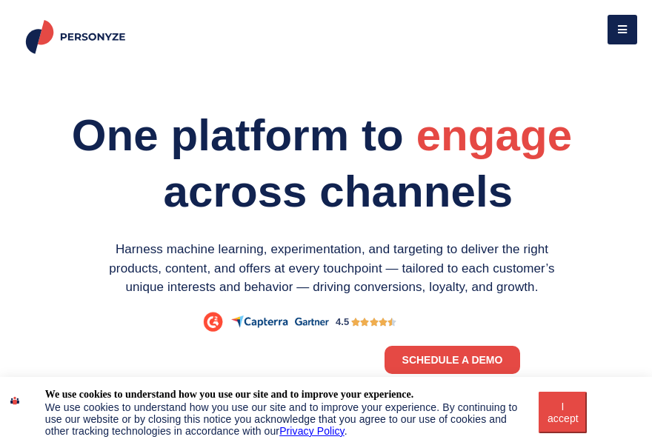  I want to click on div: We use cookies to understand how you use our site and to improve your experience., so click(229, 395).